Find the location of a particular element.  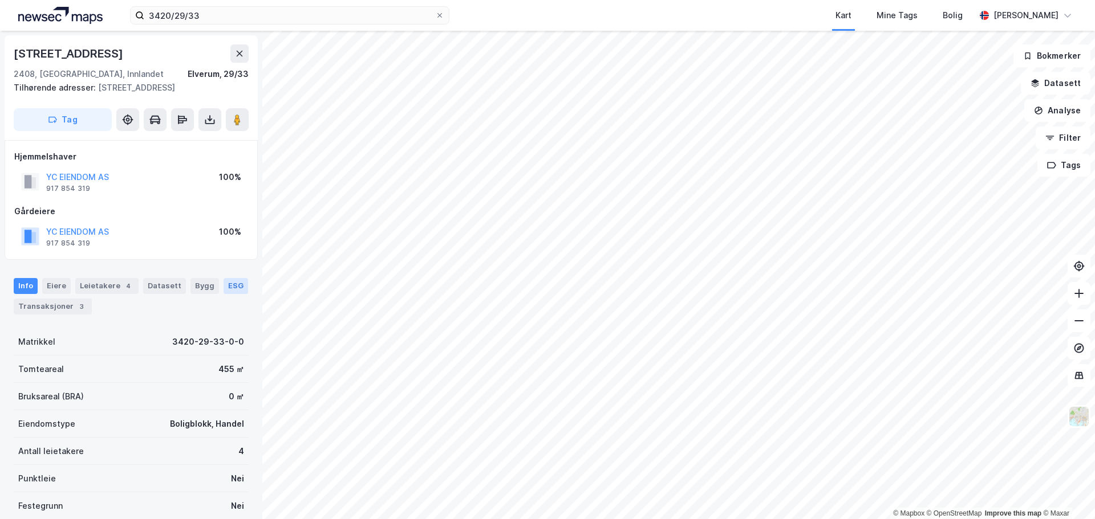

div: Transaksjoner is located at coordinates (52, 307).